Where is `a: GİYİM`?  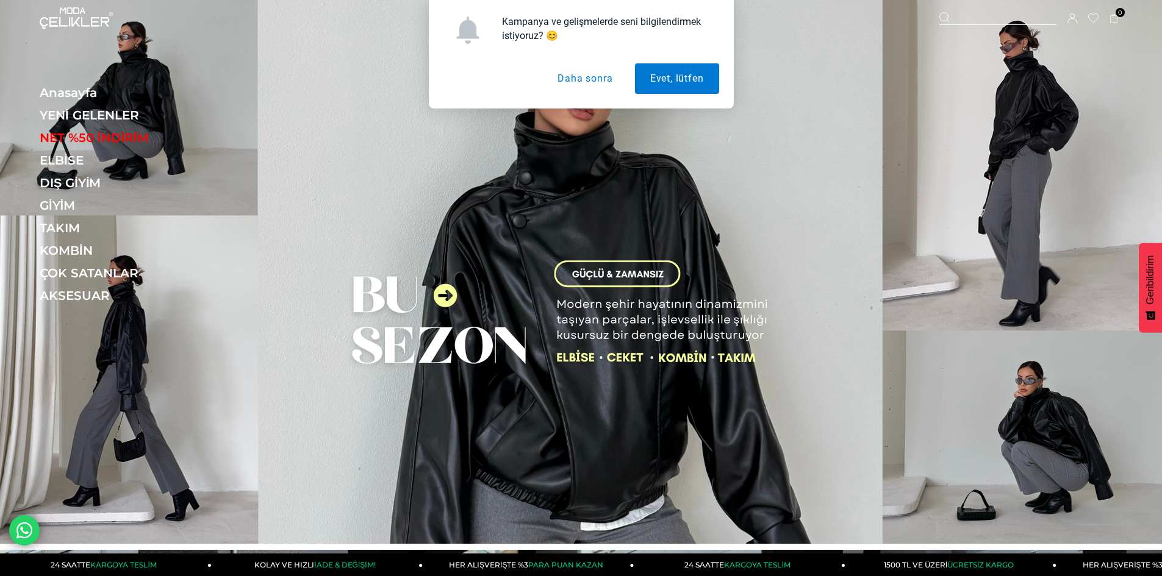 a: GİYİM is located at coordinates (123, 206).